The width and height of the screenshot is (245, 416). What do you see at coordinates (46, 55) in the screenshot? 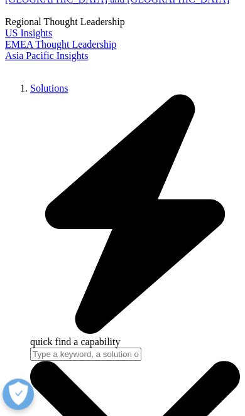
I see `span: Asia Pacific Insights` at bounding box center [46, 55].